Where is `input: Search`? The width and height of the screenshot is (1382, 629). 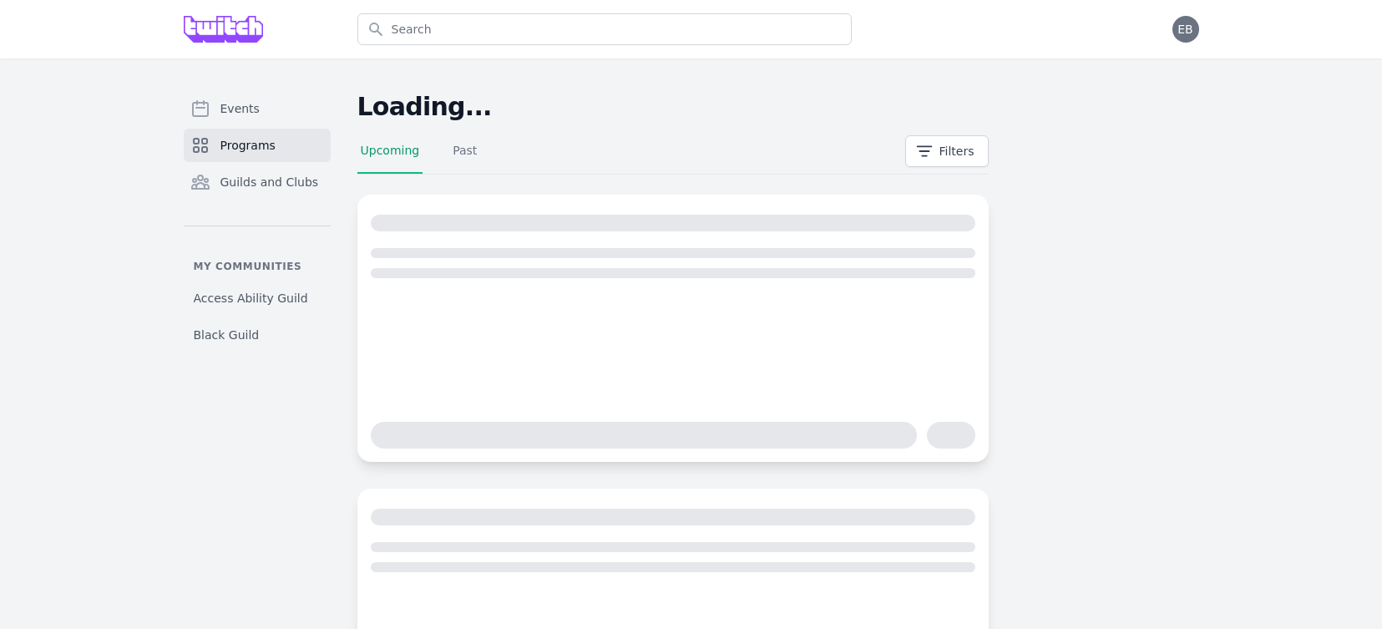 input: Search is located at coordinates (605, 29).